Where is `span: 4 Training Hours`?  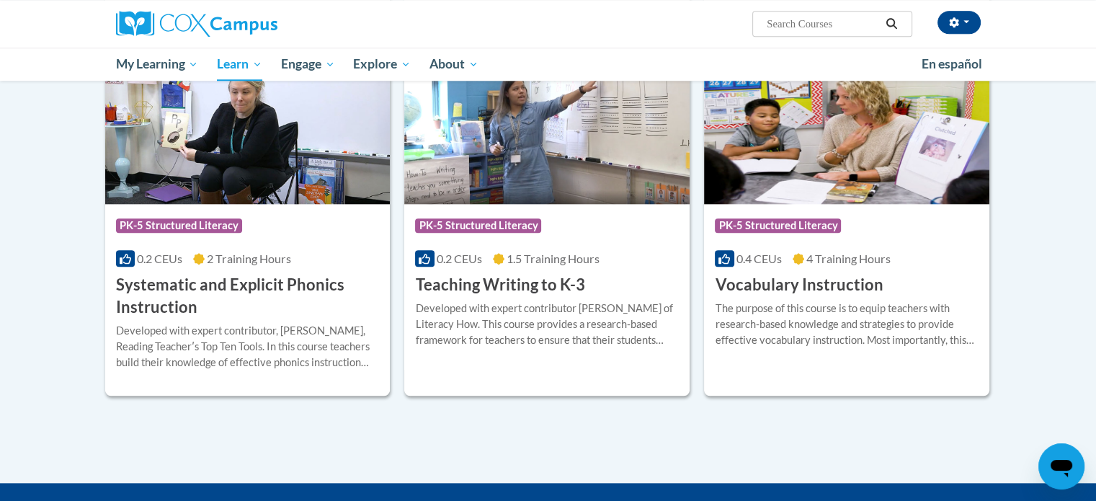 span: 4 Training Hours is located at coordinates (848, 258).